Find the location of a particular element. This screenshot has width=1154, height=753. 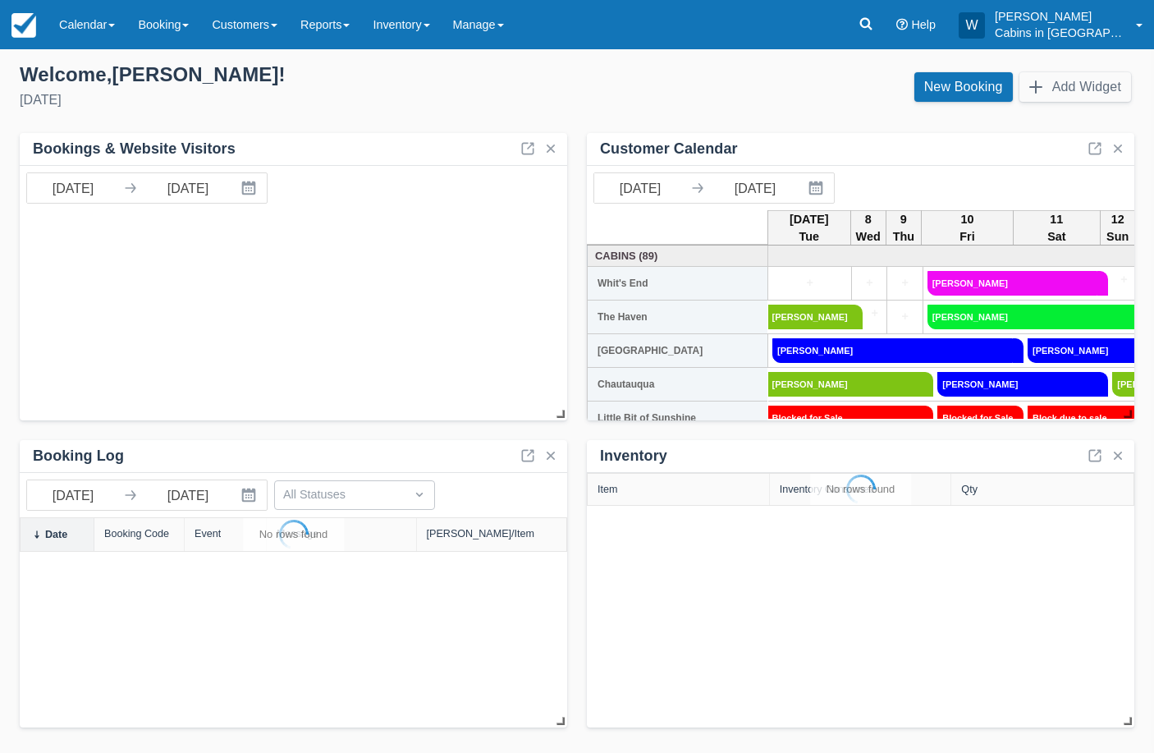

div: W is located at coordinates (972, 25).